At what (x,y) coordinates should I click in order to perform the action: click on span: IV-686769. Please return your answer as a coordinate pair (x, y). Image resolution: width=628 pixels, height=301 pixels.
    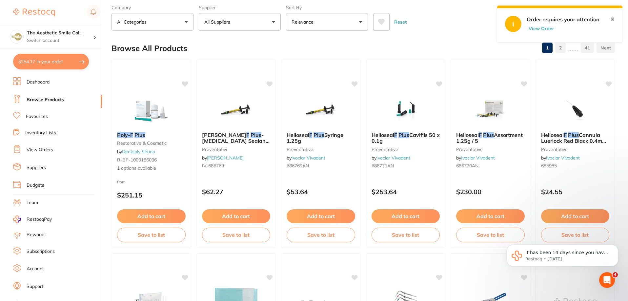
    Looking at the image, I should click on (213, 166).